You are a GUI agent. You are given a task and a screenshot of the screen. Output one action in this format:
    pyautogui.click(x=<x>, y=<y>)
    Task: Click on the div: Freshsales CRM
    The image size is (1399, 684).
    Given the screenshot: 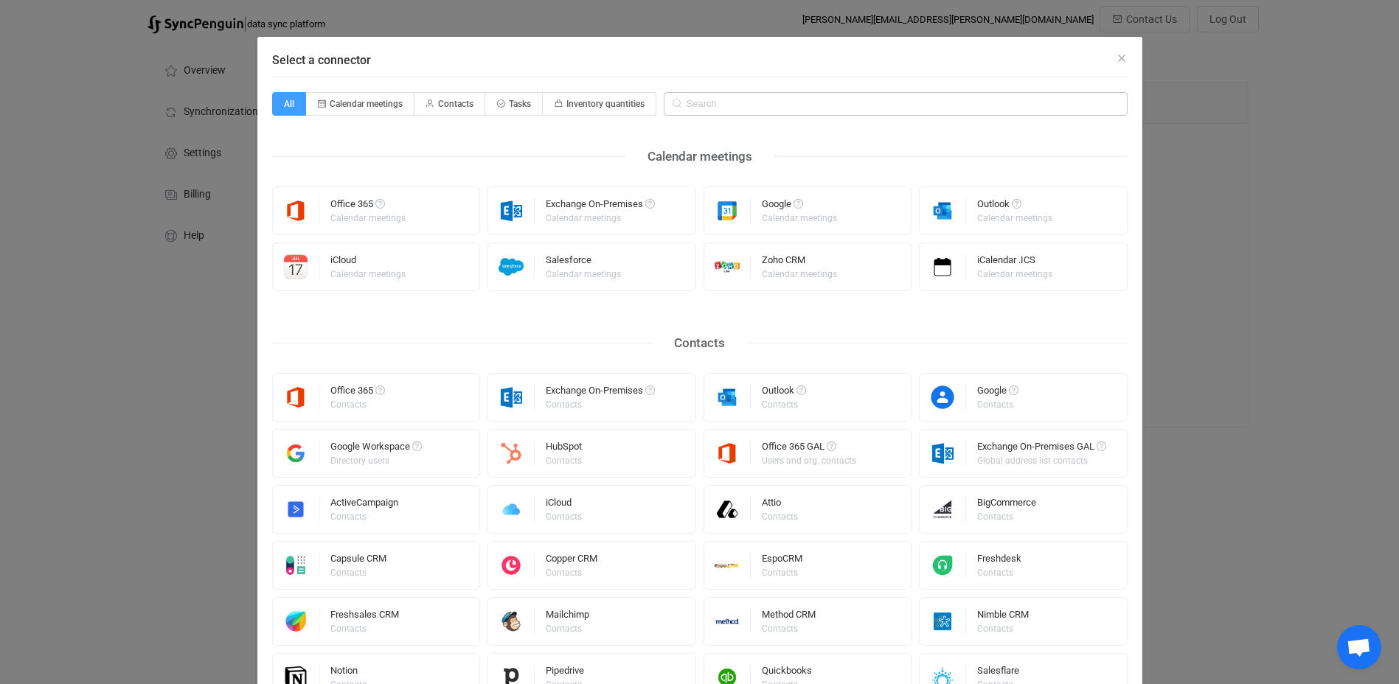 What is the action you would take?
    pyautogui.click(x=364, y=617)
    